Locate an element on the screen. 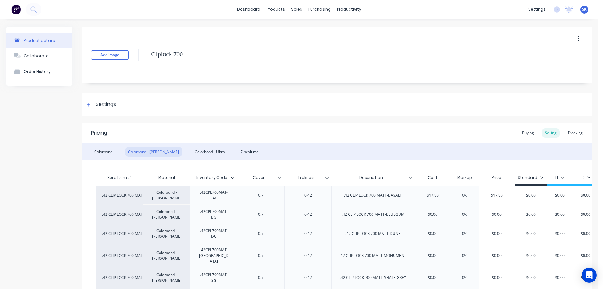 This screenshot has height=289, width=603. div: sales is located at coordinates (297, 9).